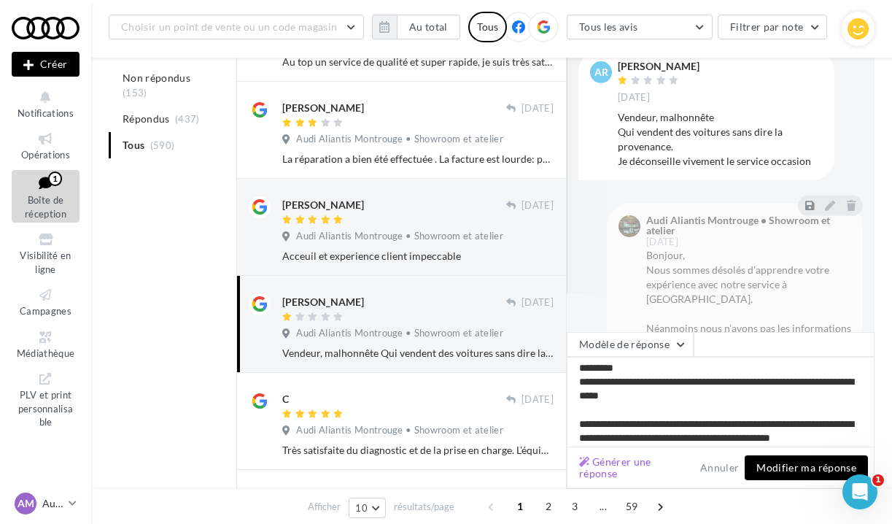 The height and width of the screenshot is (524, 892). Describe the element at coordinates (575, 506) in the screenshot. I see `span: 3` at that location.